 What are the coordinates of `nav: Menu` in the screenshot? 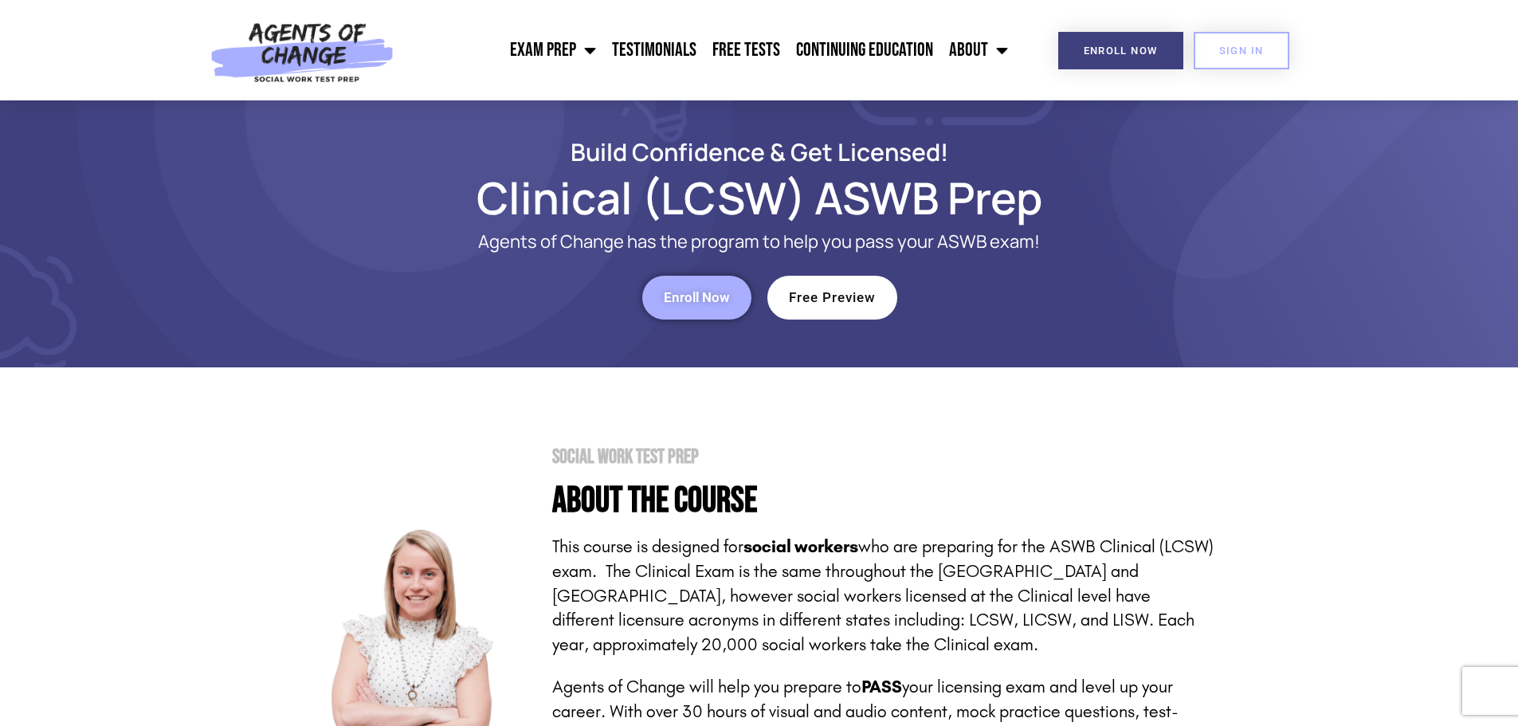 It's located at (709, 50).